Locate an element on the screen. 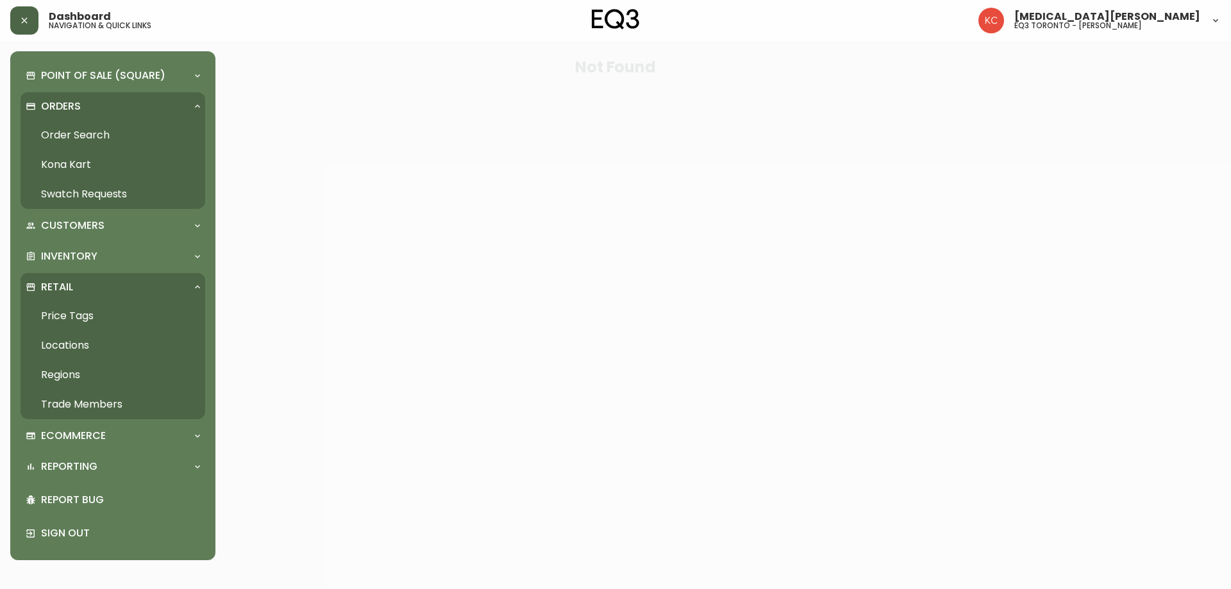 The image size is (1231, 589). p: Reporting is located at coordinates (69, 467).